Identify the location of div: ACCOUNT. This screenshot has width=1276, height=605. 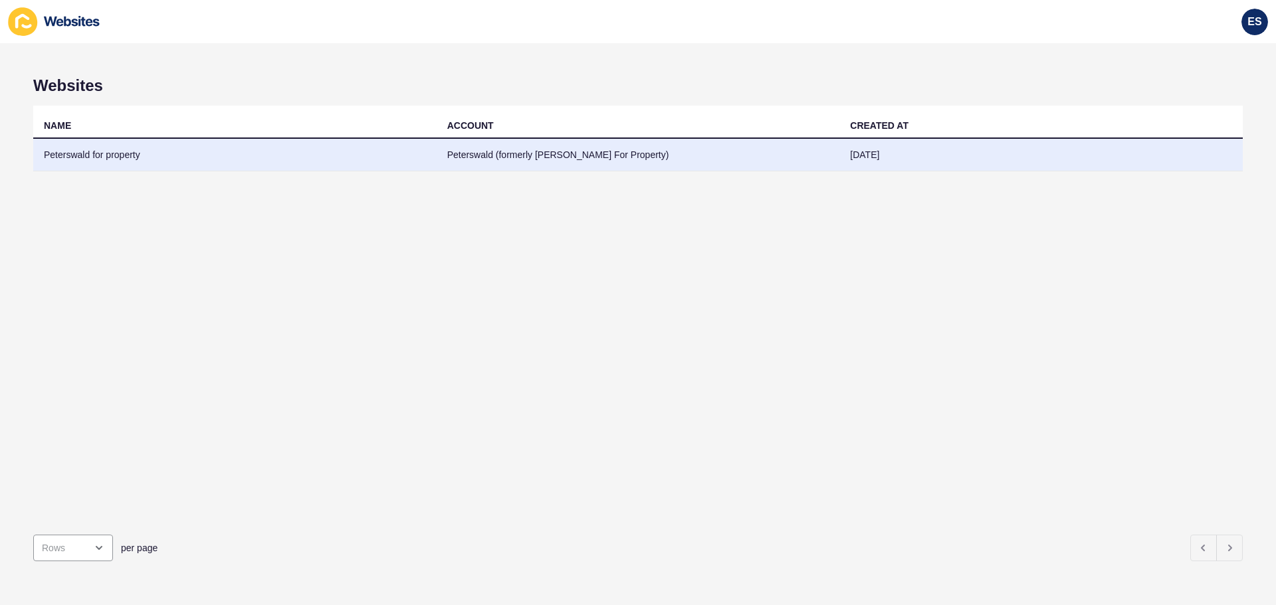
(470, 126).